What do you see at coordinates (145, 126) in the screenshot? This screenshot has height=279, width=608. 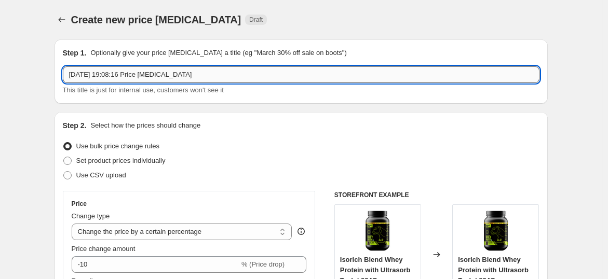 I see `p: Select how the prices should change` at bounding box center [145, 126].